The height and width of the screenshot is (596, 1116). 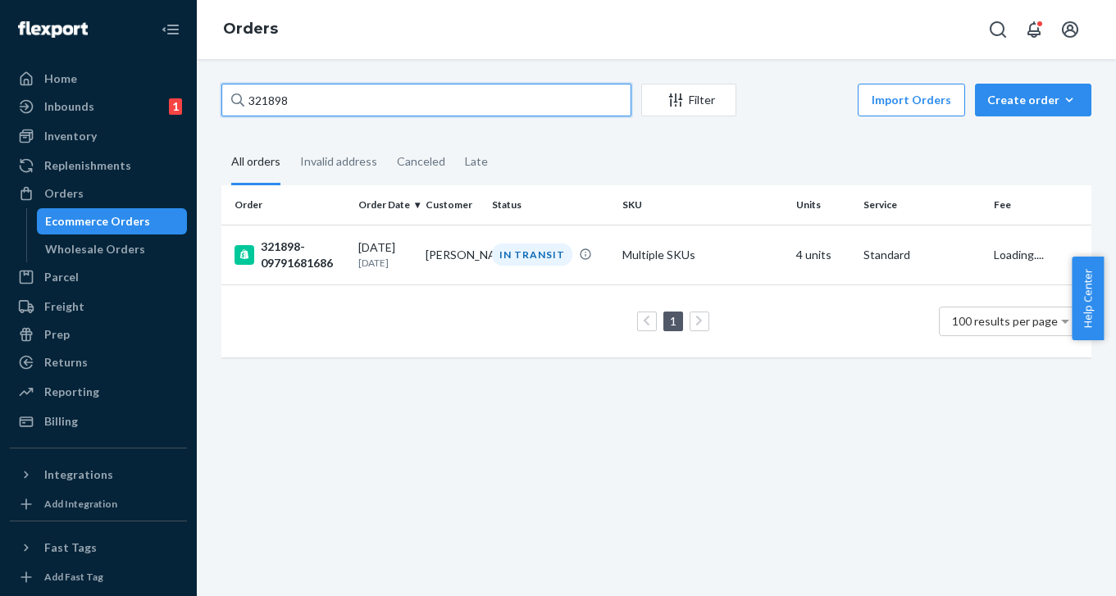 What do you see at coordinates (476, 162) in the screenshot?
I see `div: Late` at bounding box center [476, 162].